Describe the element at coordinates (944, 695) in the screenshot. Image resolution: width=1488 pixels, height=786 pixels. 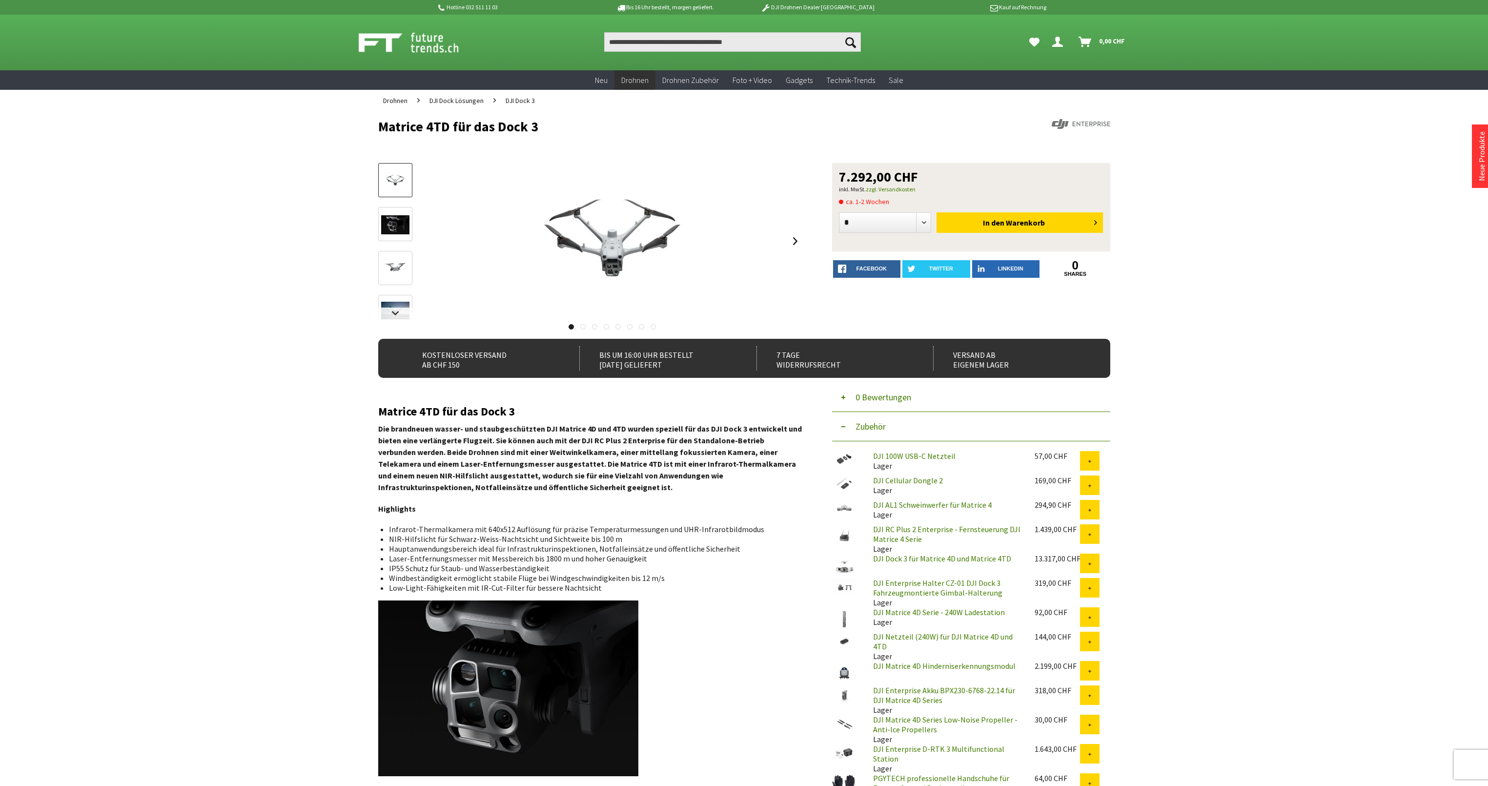
I see `a: DJI Enterprise Akku BPX230-6768-22.14 für DJI Matrice 4D Series` at that location.